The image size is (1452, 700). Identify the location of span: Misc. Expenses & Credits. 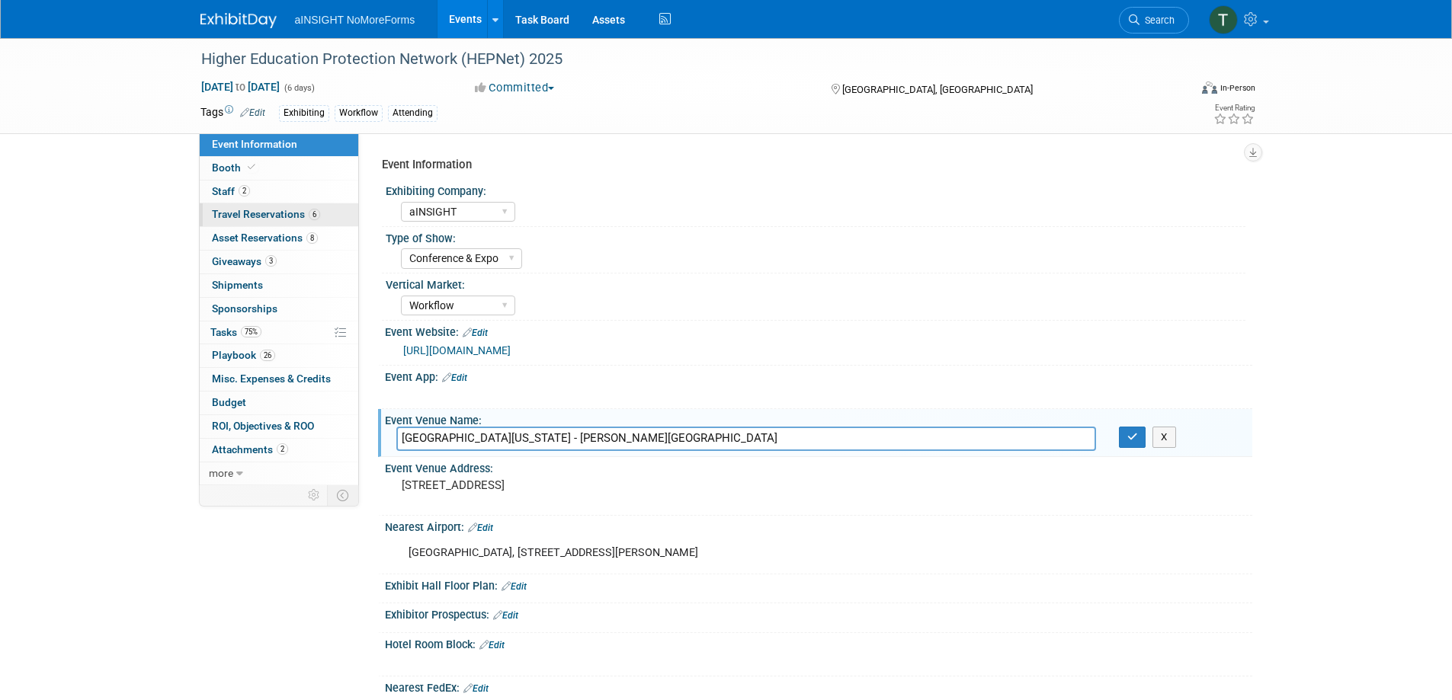
(271, 379).